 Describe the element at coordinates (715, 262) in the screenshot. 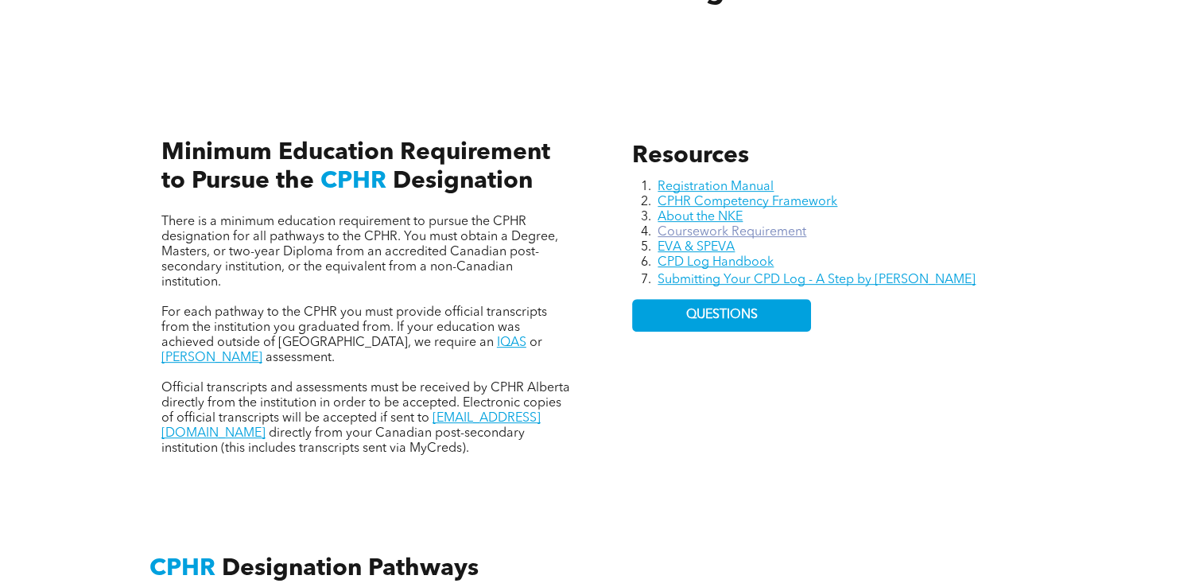

I see `a: CPD Log Handbook` at that location.